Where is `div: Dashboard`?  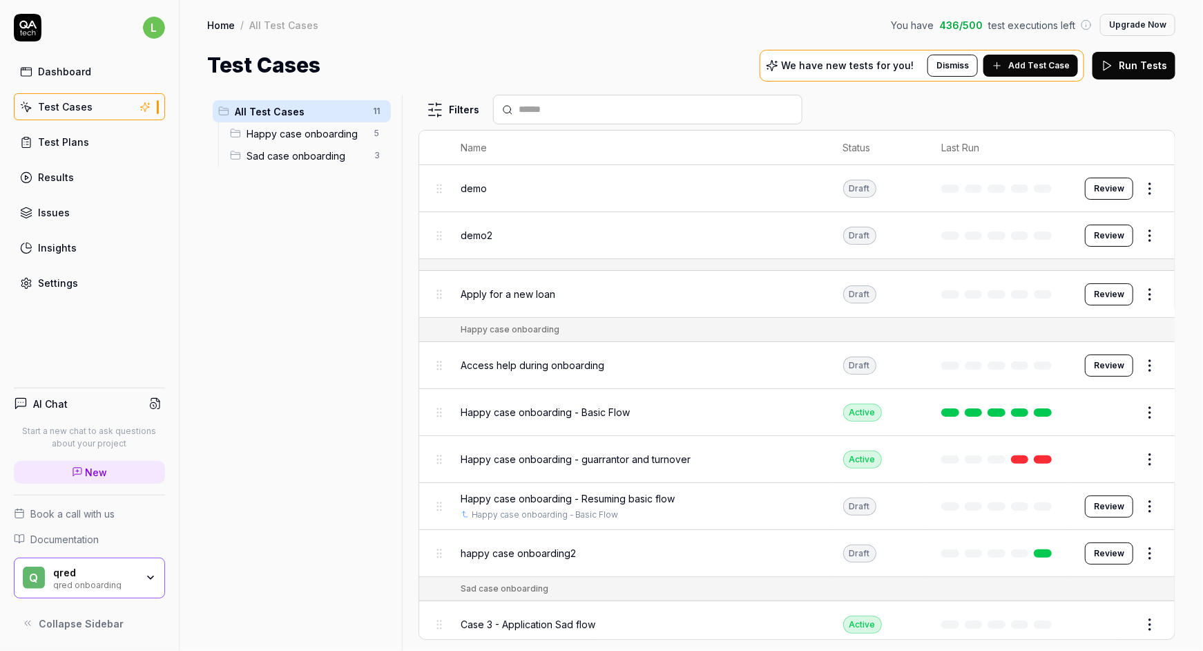 div: Dashboard is located at coordinates (64, 71).